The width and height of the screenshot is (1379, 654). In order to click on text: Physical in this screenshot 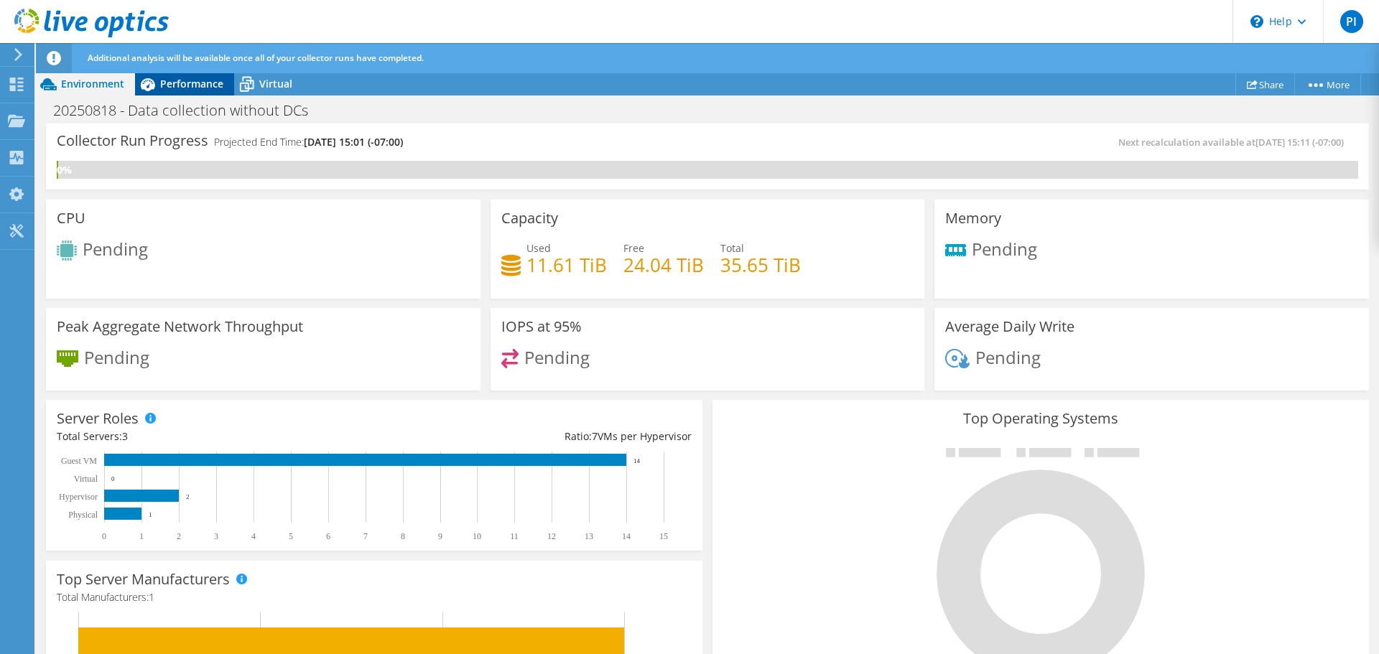, I will do `click(83, 515)`.